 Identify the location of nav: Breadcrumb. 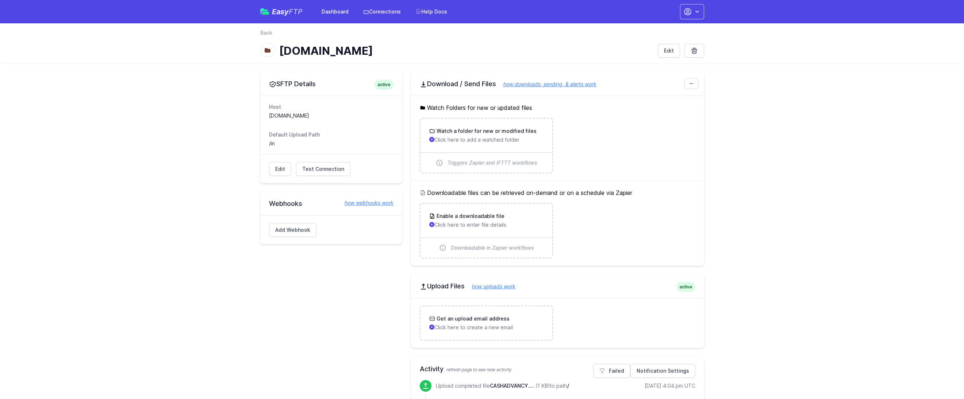
(482, 35).